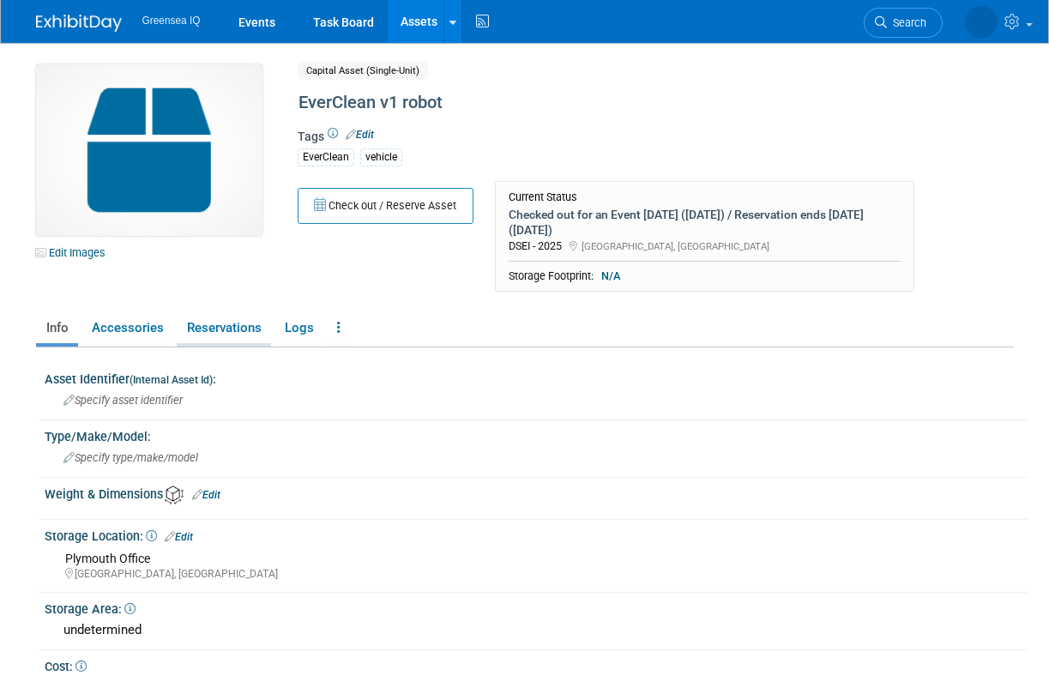 The image size is (1049, 676). Describe the element at coordinates (617, 103) in the screenshot. I see `div: EverClean v1 robot` at that location.